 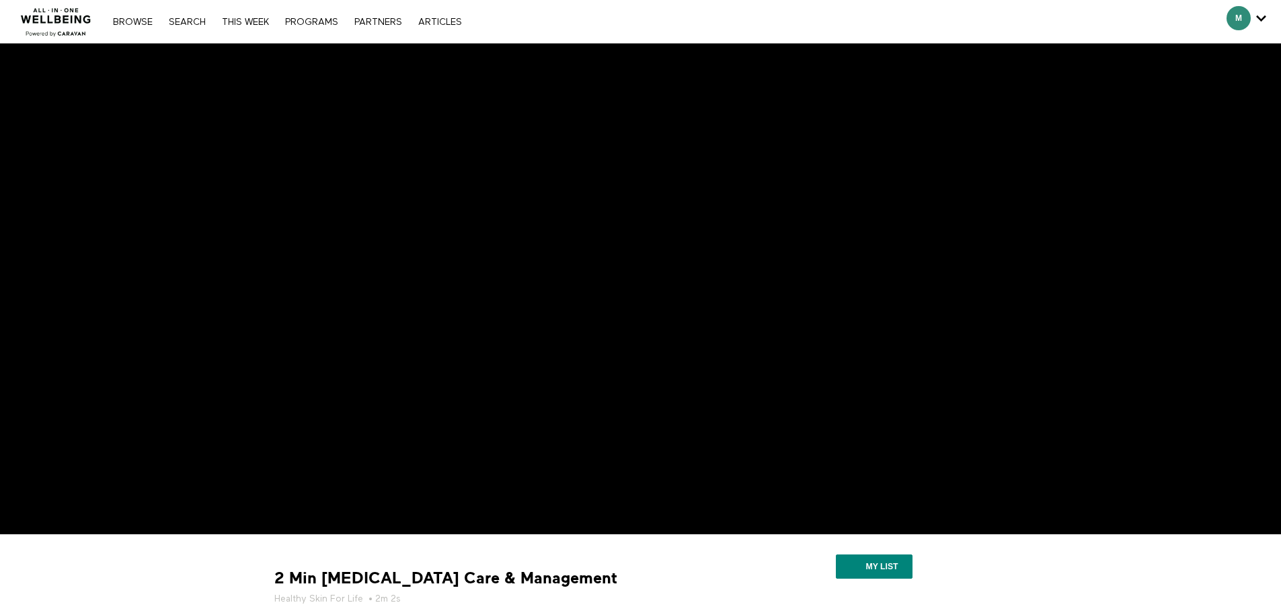 What do you see at coordinates (874, 566) in the screenshot?
I see `button: My list` at bounding box center [874, 566].